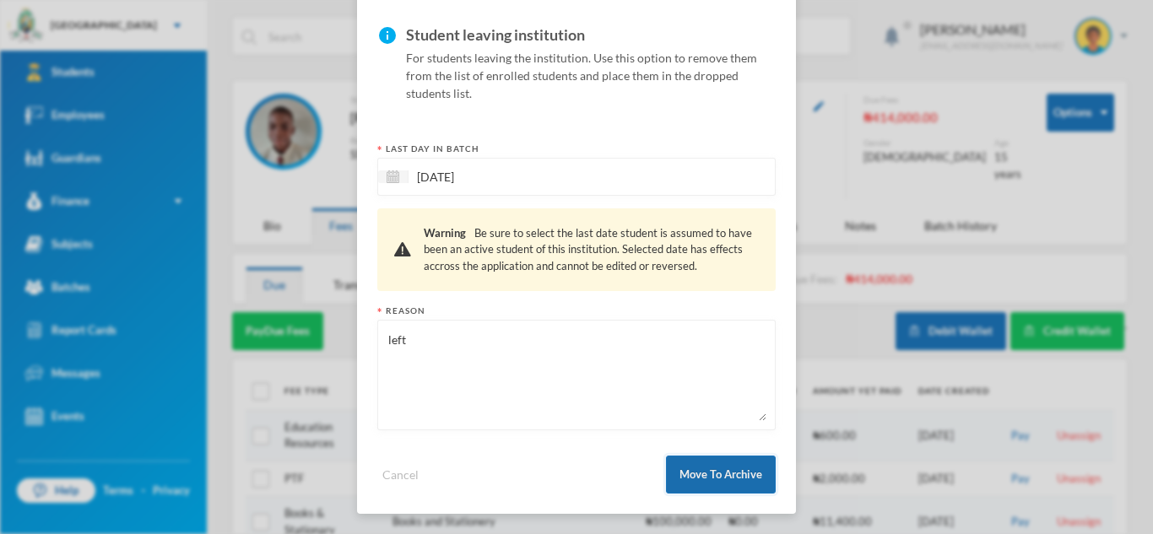 This screenshot has height=534, width=1153. What do you see at coordinates (577, 311) in the screenshot?
I see `div: Reason` at bounding box center [577, 311].